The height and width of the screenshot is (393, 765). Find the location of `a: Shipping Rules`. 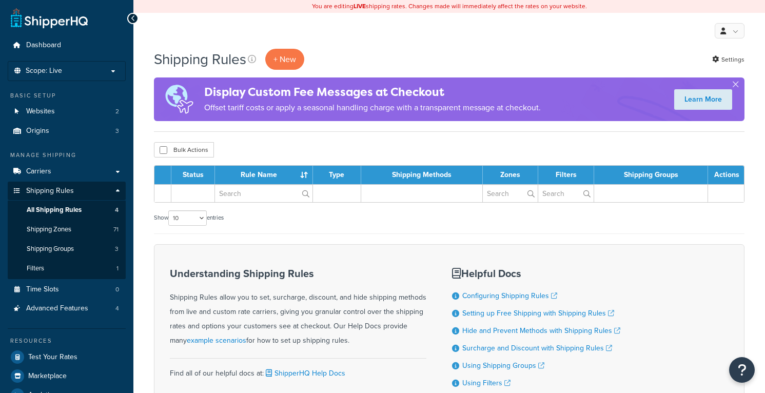

a: Shipping Rules is located at coordinates (67, 191).